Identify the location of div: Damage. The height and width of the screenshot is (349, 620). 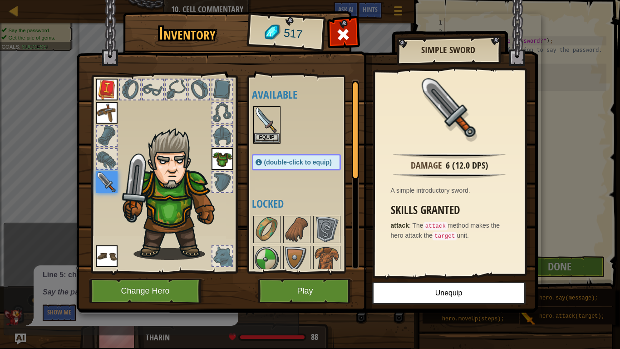
(426, 165).